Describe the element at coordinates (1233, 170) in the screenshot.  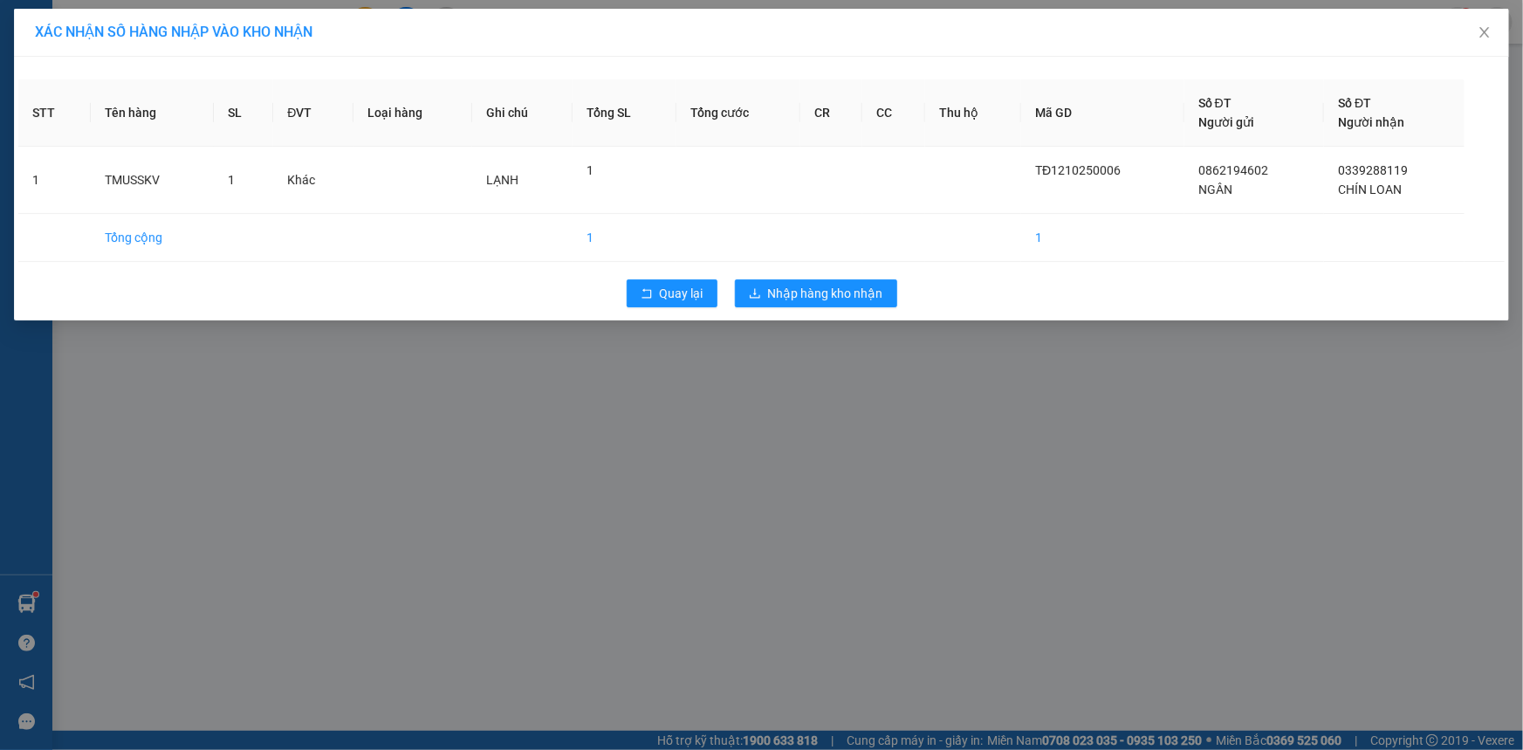
I see `span: 0862194602` at that location.